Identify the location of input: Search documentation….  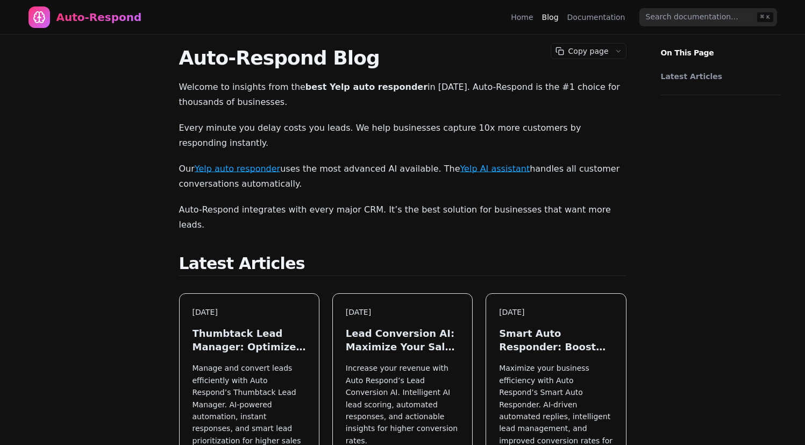
(708, 17).